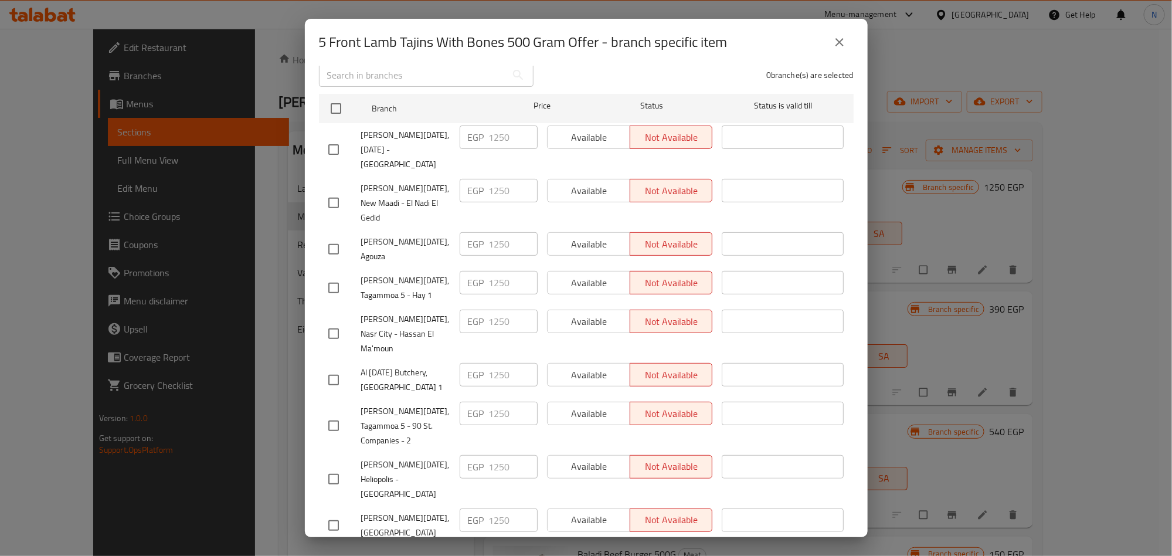 This screenshot has height=556, width=1172. Describe the element at coordinates (840, 42) in the screenshot. I see `button: close` at that location.